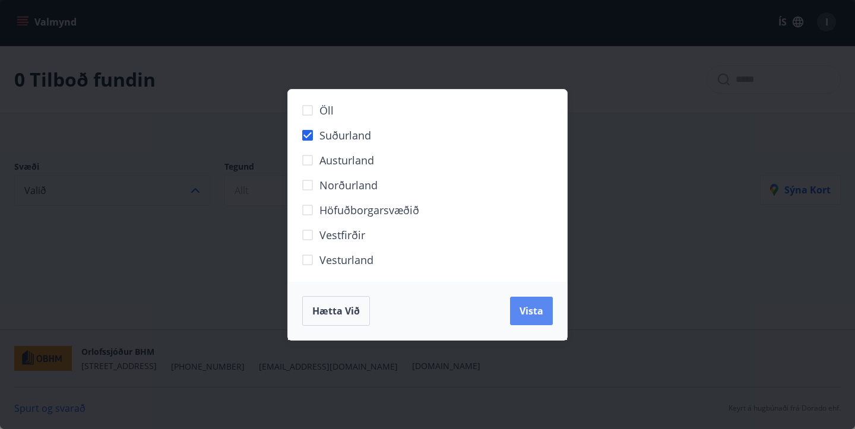 The width and height of the screenshot is (855, 429). What do you see at coordinates (342, 235) in the screenshot?
I see `span: Vestfirðir` at bounding box center [342, 235].